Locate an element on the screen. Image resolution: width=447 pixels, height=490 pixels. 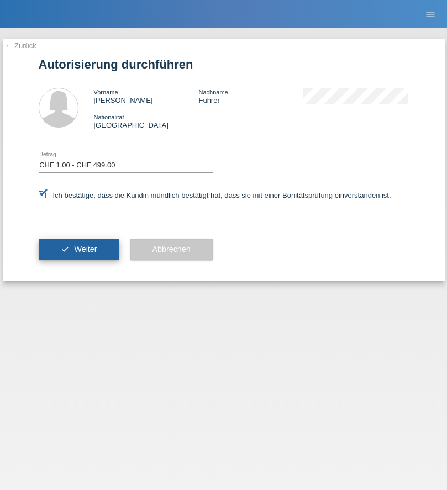
label: Ich bestätige, dass die Kundin mündlich bestätigt hat, dass sie mit einer Bonitätsprüfung einvers... is located at coordinates (215, 195).